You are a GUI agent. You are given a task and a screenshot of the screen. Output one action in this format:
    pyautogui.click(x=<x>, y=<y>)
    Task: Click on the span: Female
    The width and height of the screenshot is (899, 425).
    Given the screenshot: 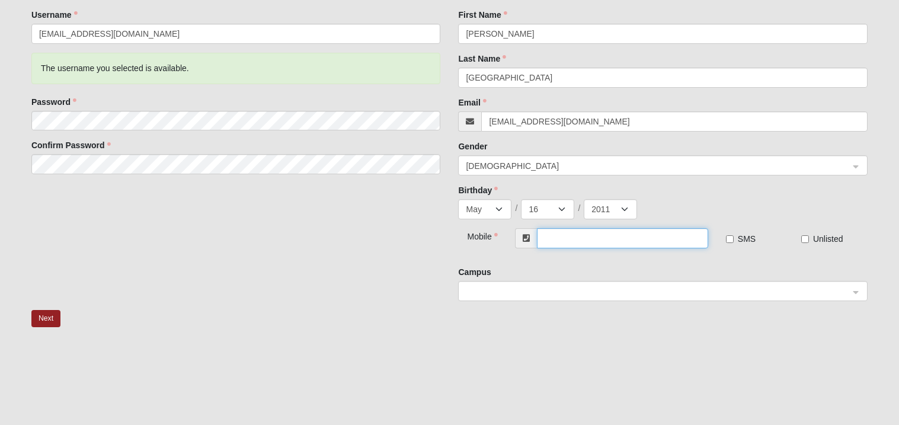 What is the action you would take?
    pyautogui.click(x=657, y=166)
    